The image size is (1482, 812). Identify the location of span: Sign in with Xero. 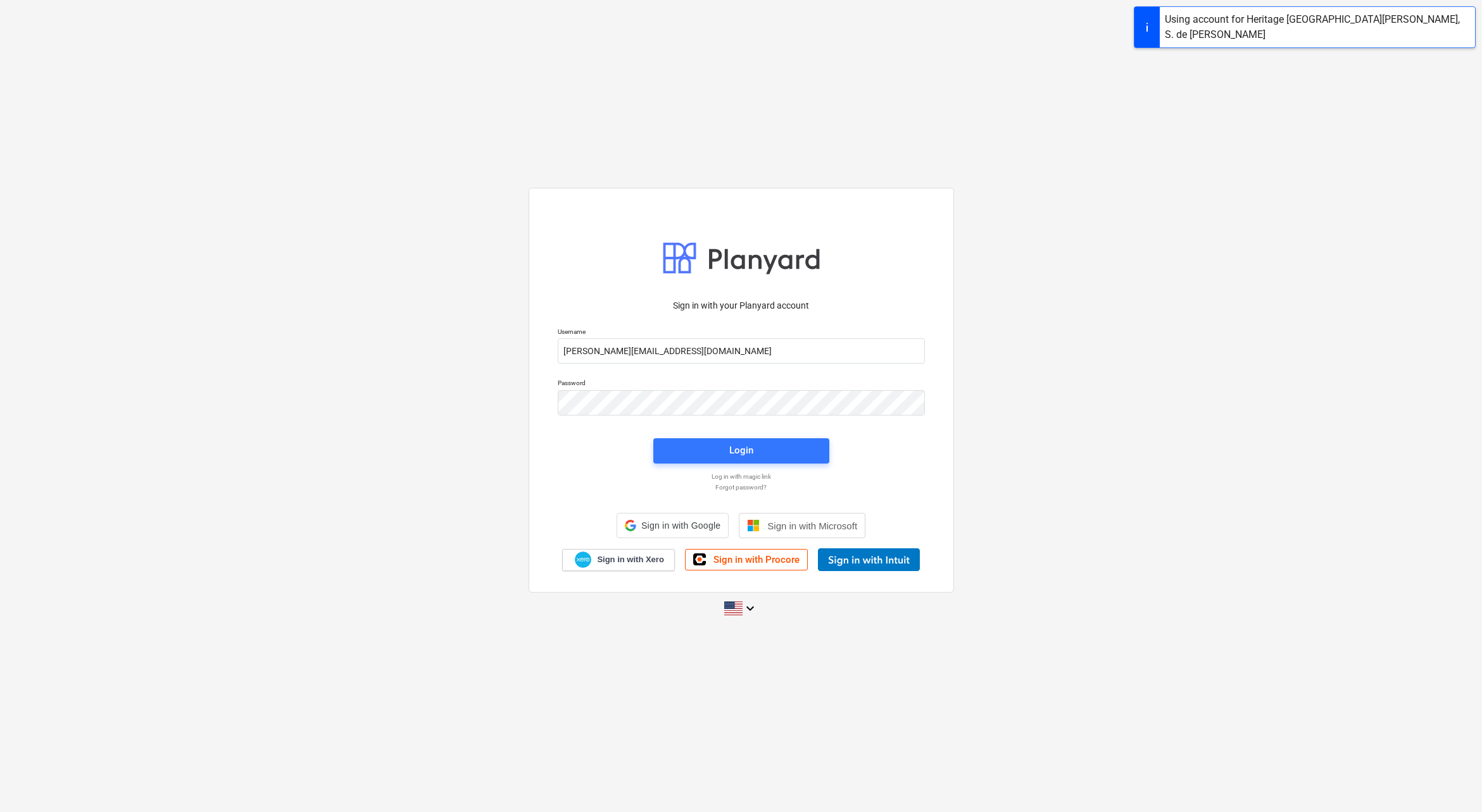
(630, 560).